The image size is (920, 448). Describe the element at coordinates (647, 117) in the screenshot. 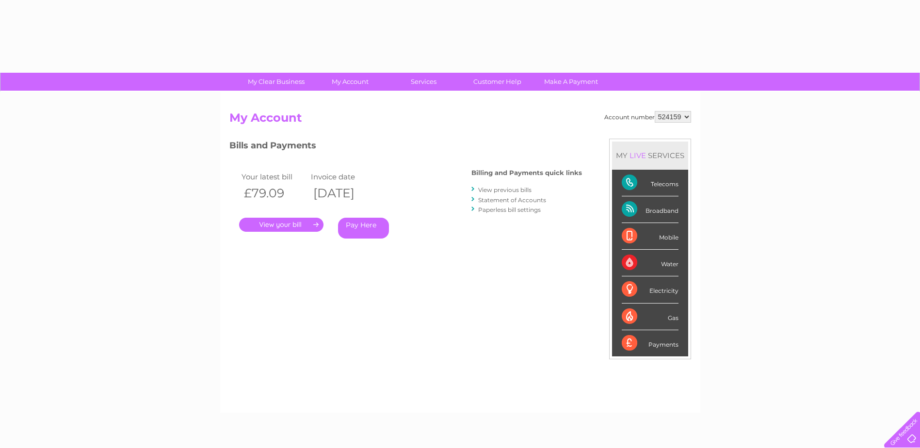

I see `div: Account number` at that location.